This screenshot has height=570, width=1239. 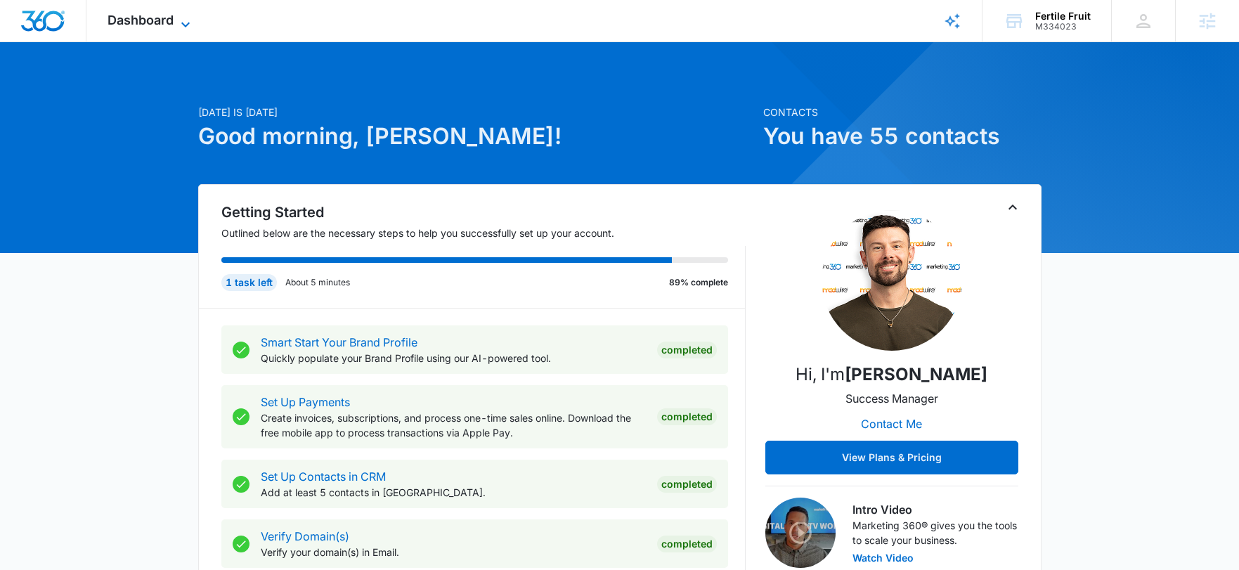 What do you see at coordinates (883, 558) in the screenshot?
I see `button: Watch Video` at bounding box center [883, 558].